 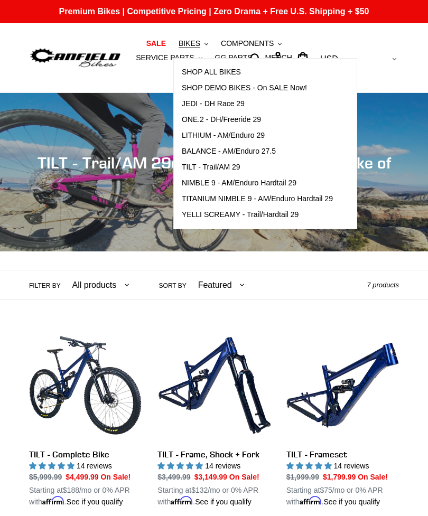 What do you see at coordinates (241, 215) in the screenshot?
I see `span: YELLI SCREAMY - Trail/Hardtail 29` at bounding box center [241, 215].